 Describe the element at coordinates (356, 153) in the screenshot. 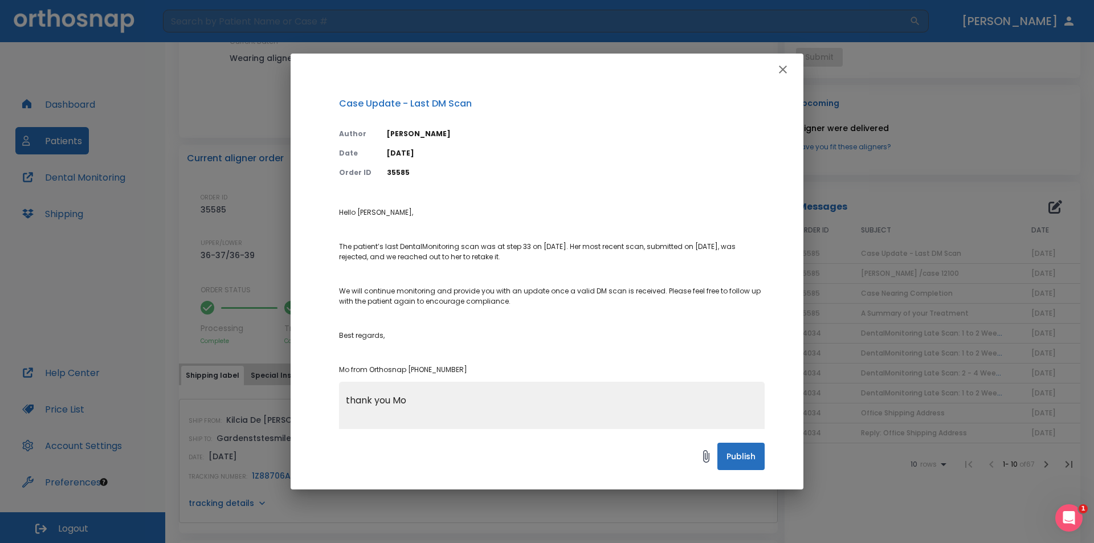

I see `p: Date` at that location.